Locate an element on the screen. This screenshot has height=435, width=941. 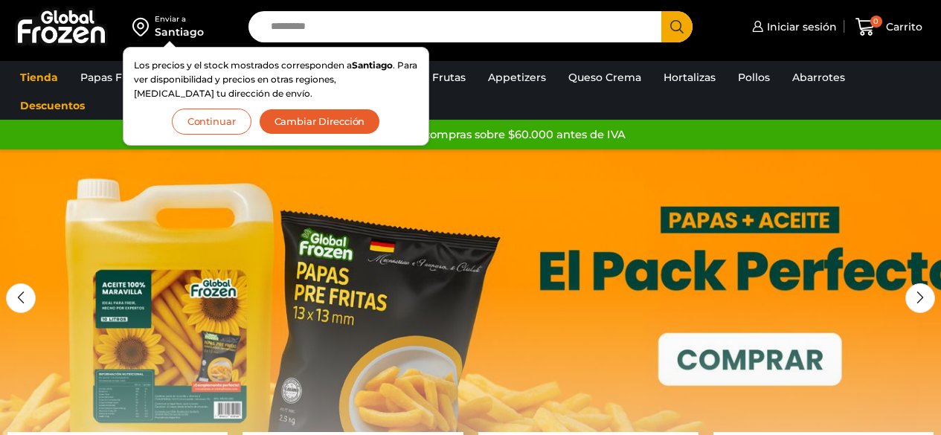
a: Tienda is located at coordinates (39, 77).